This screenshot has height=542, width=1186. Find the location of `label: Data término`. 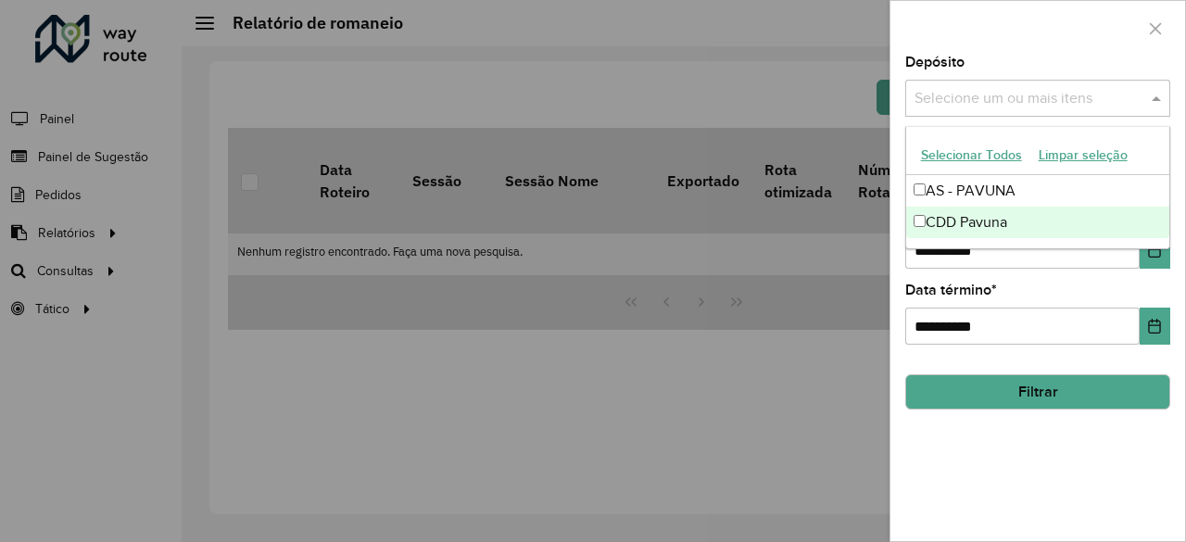

label: Data término is located at coordinates (951, 290).